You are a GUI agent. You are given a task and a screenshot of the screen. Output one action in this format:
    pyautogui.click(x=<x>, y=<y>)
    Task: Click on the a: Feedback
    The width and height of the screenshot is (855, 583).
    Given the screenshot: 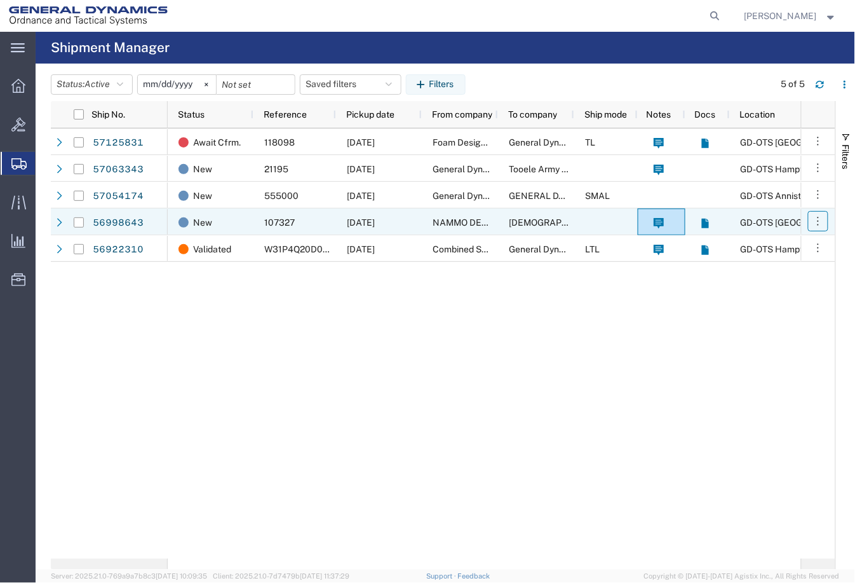 What is the action you would take?
    pyautogui.click(x=474, y=576)
    